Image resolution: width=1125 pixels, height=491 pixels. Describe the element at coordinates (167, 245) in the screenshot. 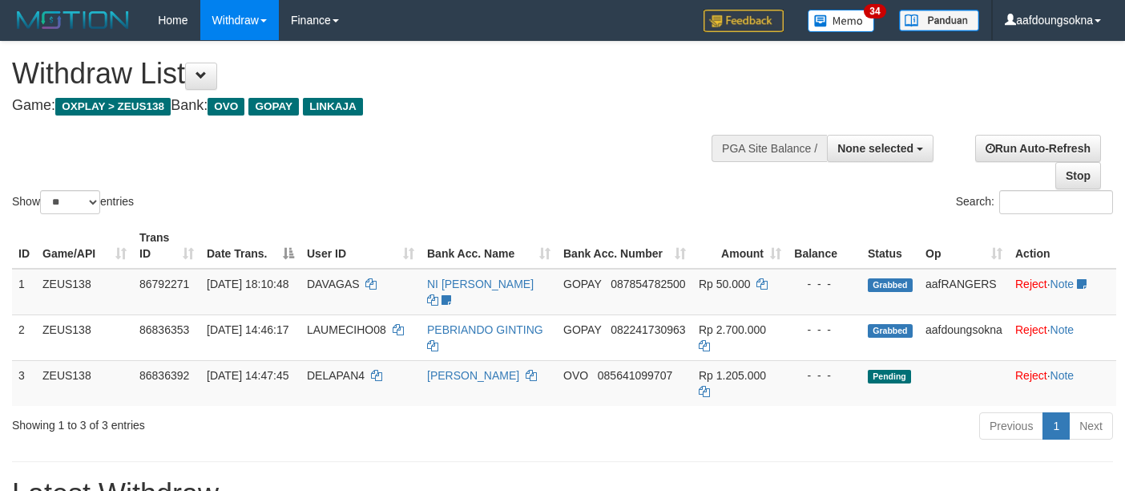

I see `th: Trans ID: activate to sort column ascending` at that location.